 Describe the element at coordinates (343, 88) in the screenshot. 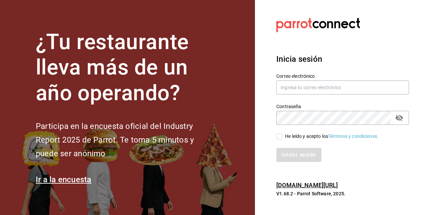

I see `input: Ingresa tu correo electrónico` at that location.